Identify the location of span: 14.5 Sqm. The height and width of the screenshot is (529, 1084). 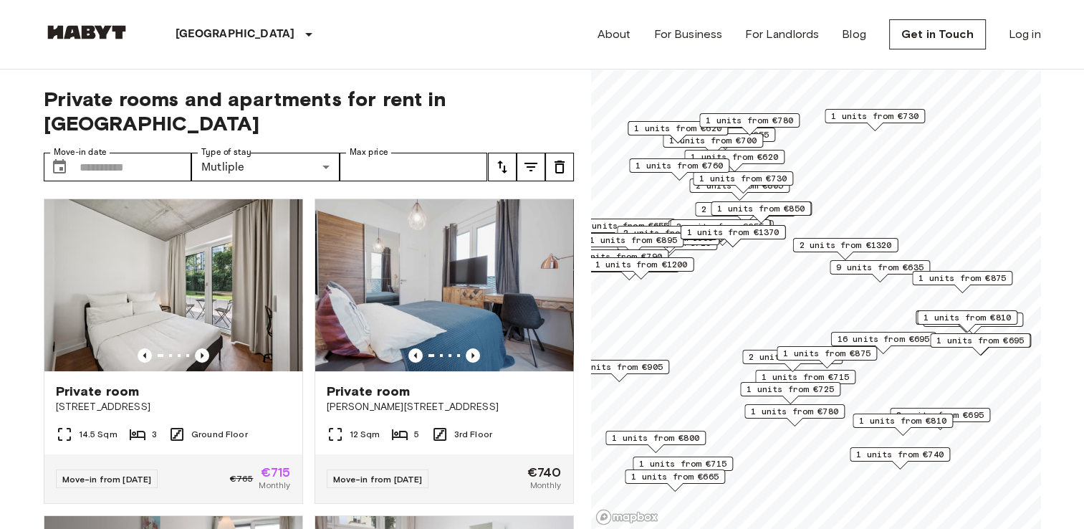
(98, 434).